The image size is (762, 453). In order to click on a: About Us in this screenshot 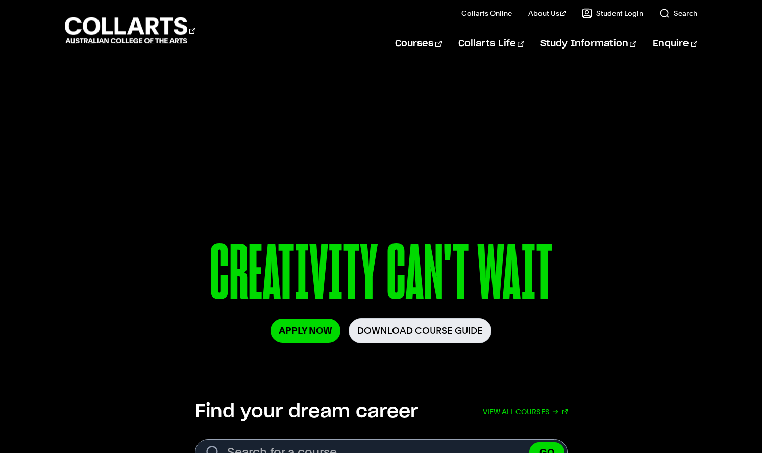, I will do `click(547, 13)`.